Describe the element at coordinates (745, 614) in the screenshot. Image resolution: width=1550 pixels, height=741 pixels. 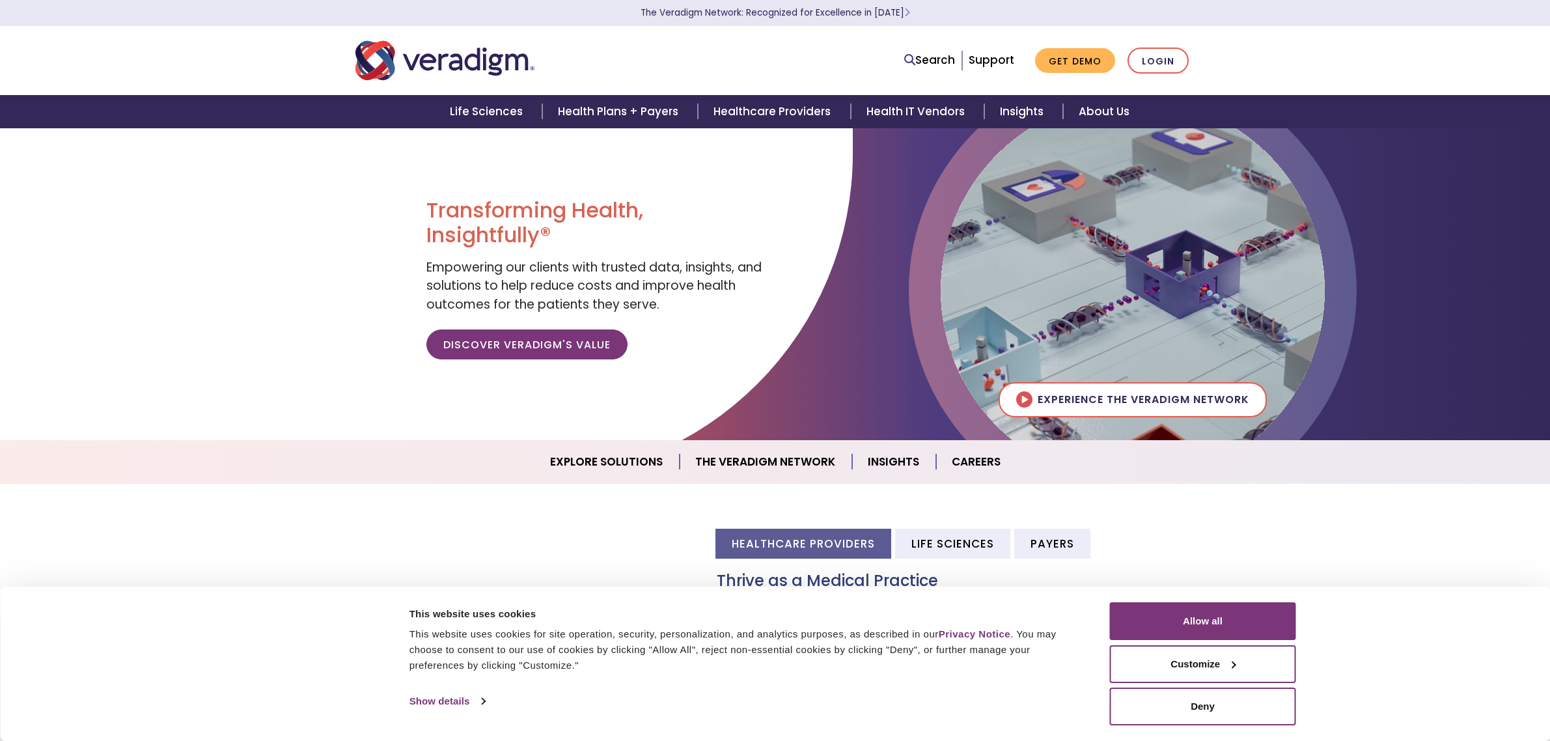
I see `div: This website uses cookies` at that location.